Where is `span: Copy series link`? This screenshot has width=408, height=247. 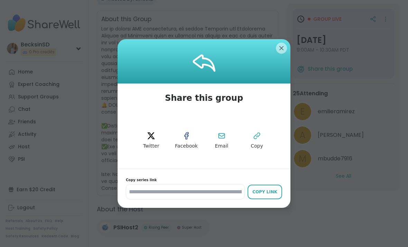
span: Copy series link is located at coordinates (204, 180).